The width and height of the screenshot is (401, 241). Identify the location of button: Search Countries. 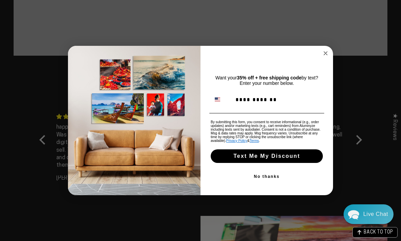
(222, 100).